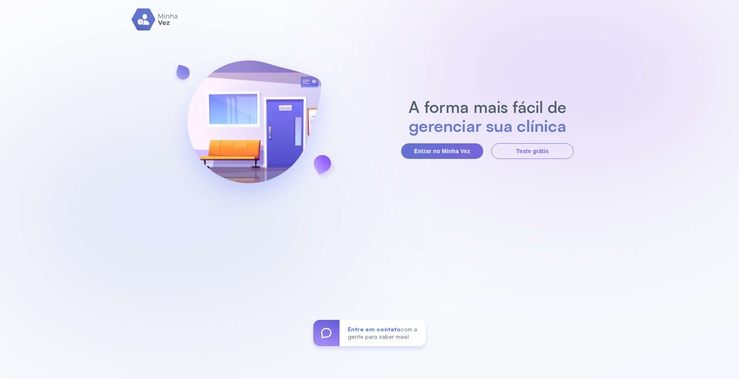 This screenshot has height=379, width=739. I want to click on button: Teste grátis, so click(533, 151).